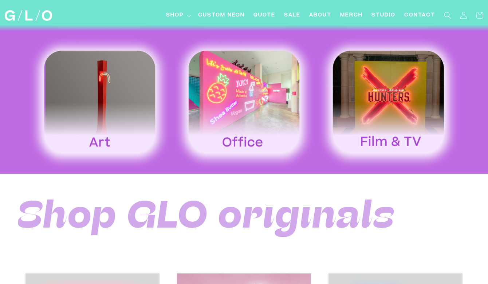  I want to click on a: About, so click(320, 15).